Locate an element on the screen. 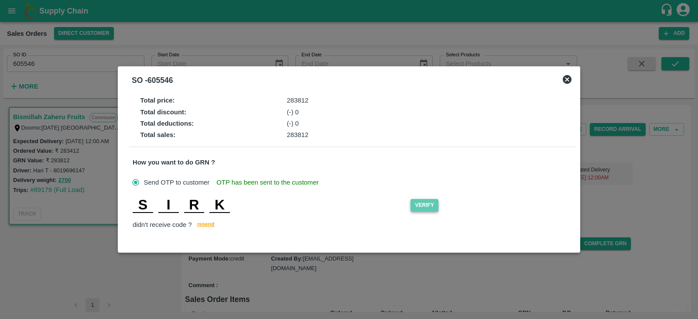 This screenshot has width=698, height=319. strong: Total deductions : is located at coordinates (167, 124).